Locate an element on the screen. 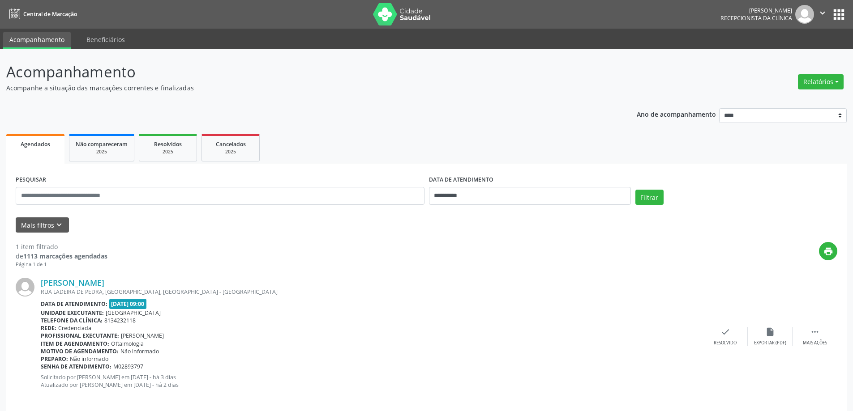 This screenshot has width=853, height=411. div: Página 1 de 1 is located at coordinates (61, 265).